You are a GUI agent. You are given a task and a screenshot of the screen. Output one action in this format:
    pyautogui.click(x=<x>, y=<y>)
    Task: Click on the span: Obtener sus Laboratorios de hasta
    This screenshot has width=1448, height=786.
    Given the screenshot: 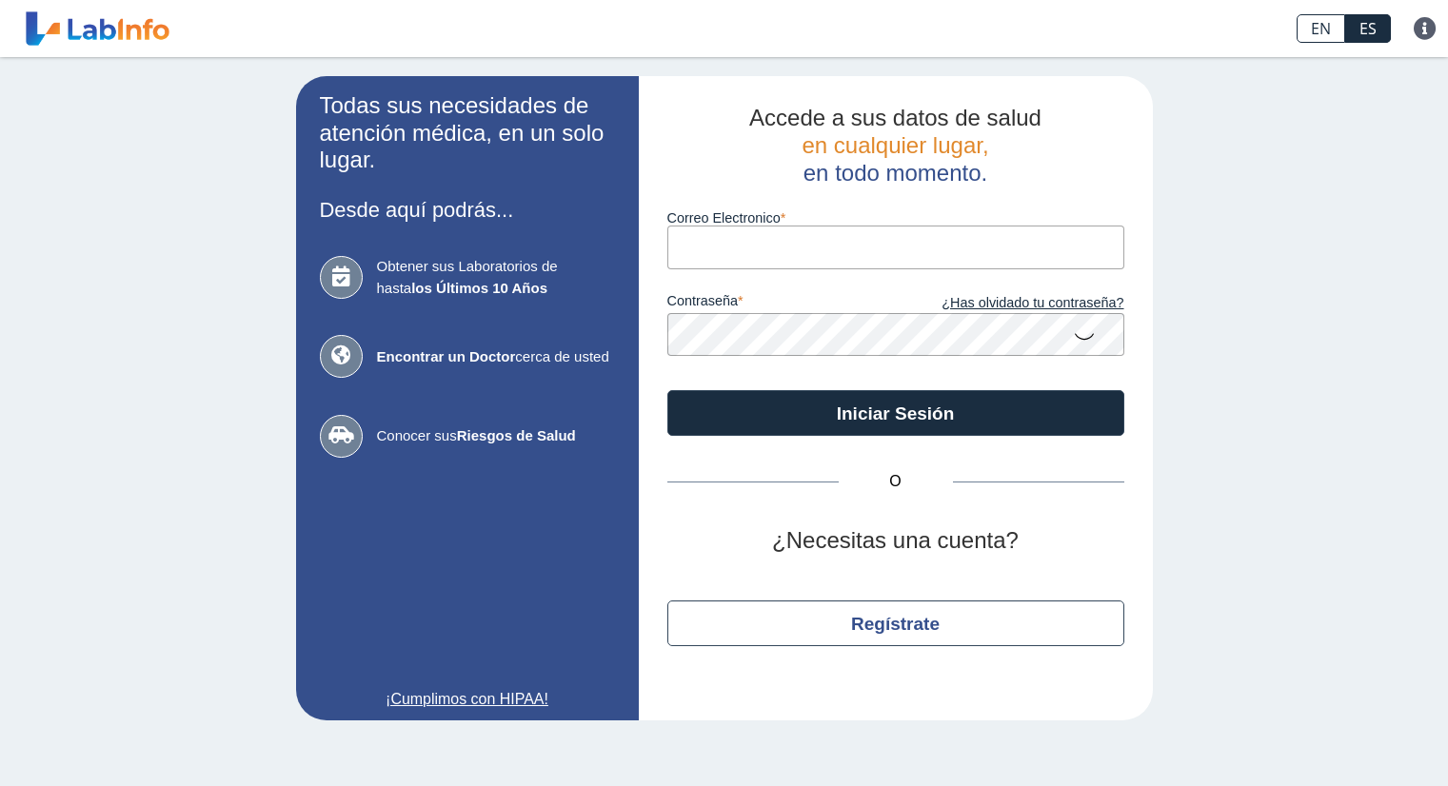 What is the action you would take?
    pyautogui.click(x=496, y=277)
    